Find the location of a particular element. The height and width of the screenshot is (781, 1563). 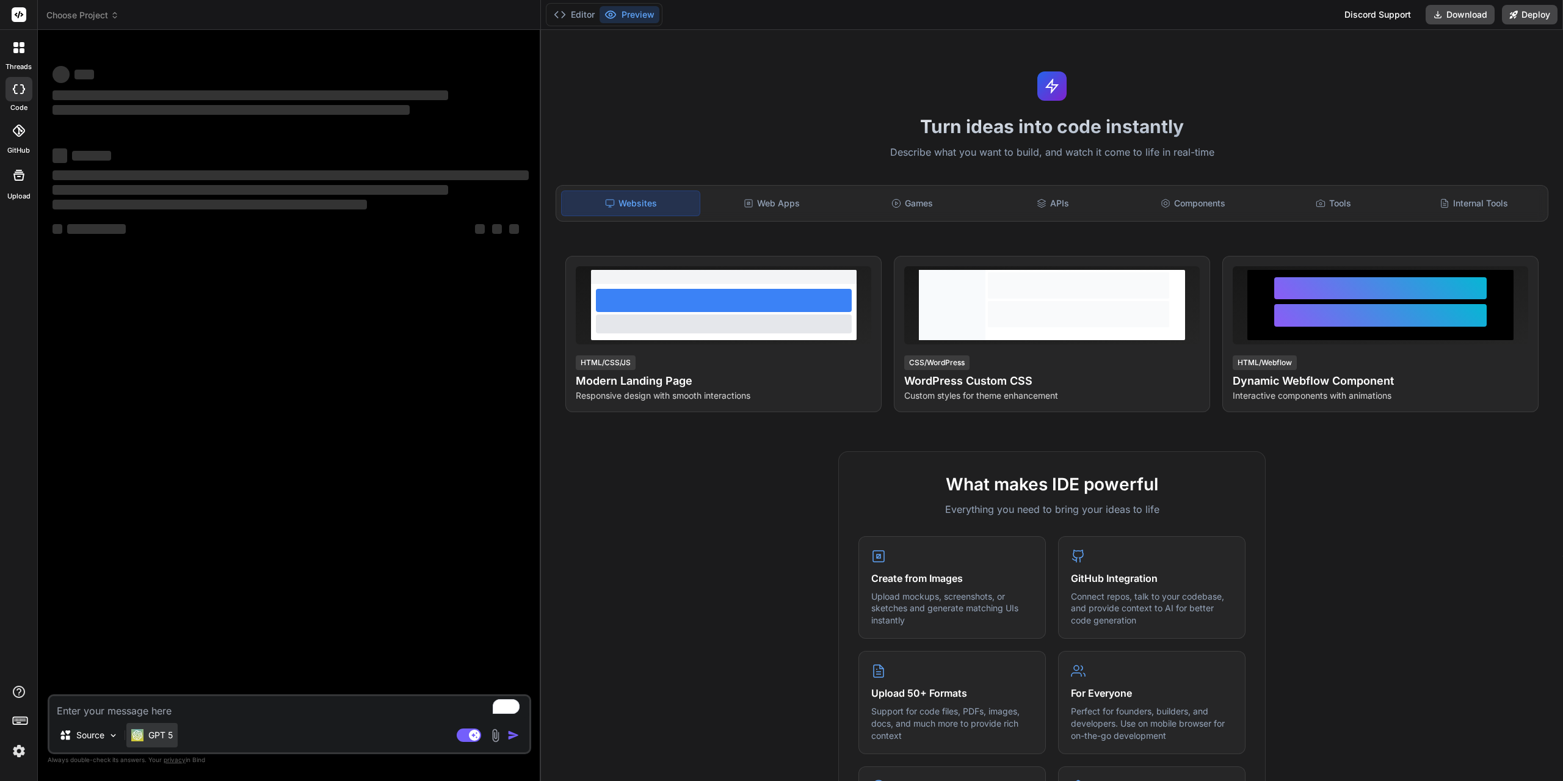

button: Editor is located at coordinates (574, 15).